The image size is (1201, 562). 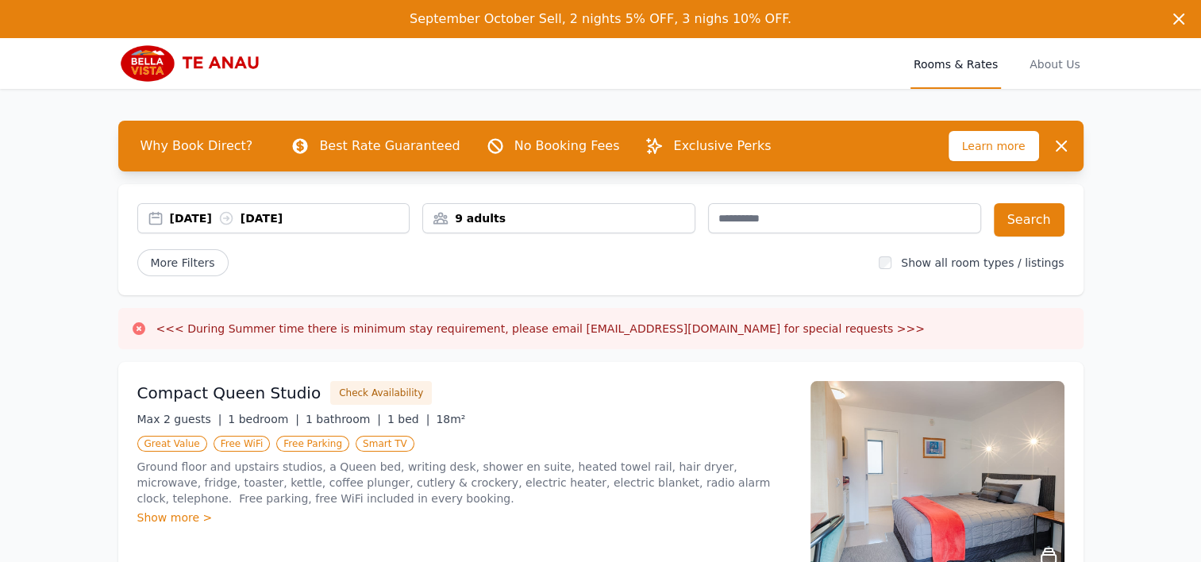 What do you see at coordinates (722, 146) in the screenshot?
I see `p: Exclusive Perks` at bounding box center [722, 146].